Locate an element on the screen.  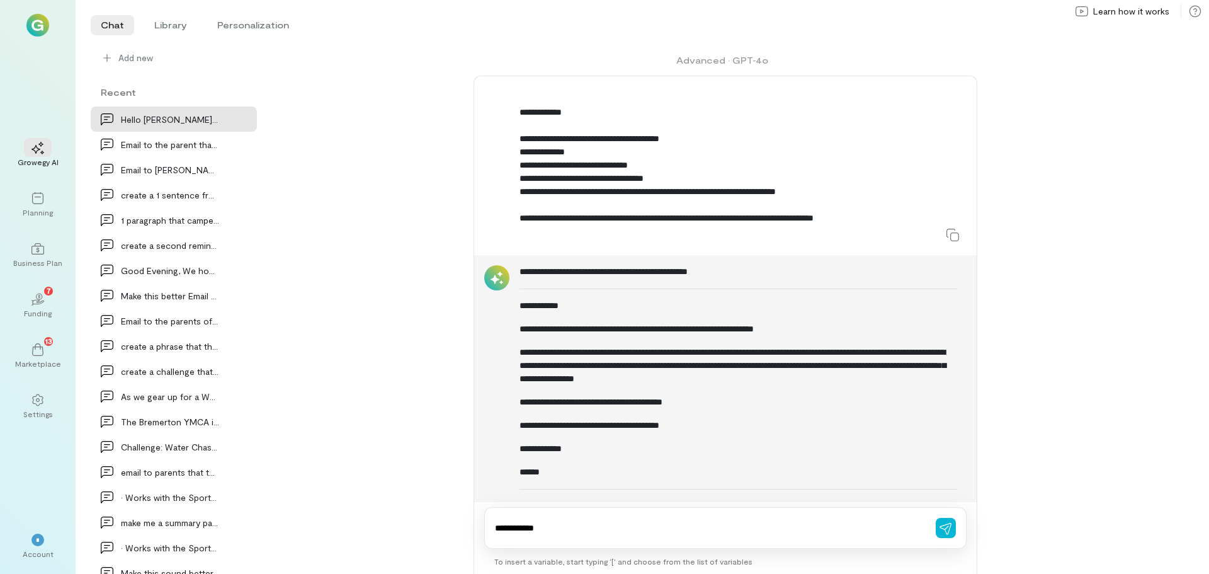
div: Growegy AI is located at coordinates (38, 162).